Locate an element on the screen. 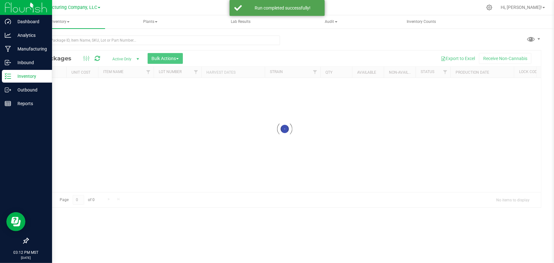 This screenshot has height=263, width=554. inline-svg: Dashboard is located at coordinates (8, 22).